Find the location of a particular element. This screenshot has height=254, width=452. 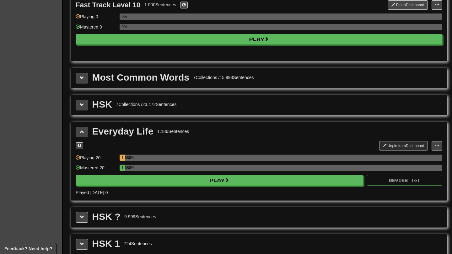

div: 724 Sentences is located at coordinates (138, 244).